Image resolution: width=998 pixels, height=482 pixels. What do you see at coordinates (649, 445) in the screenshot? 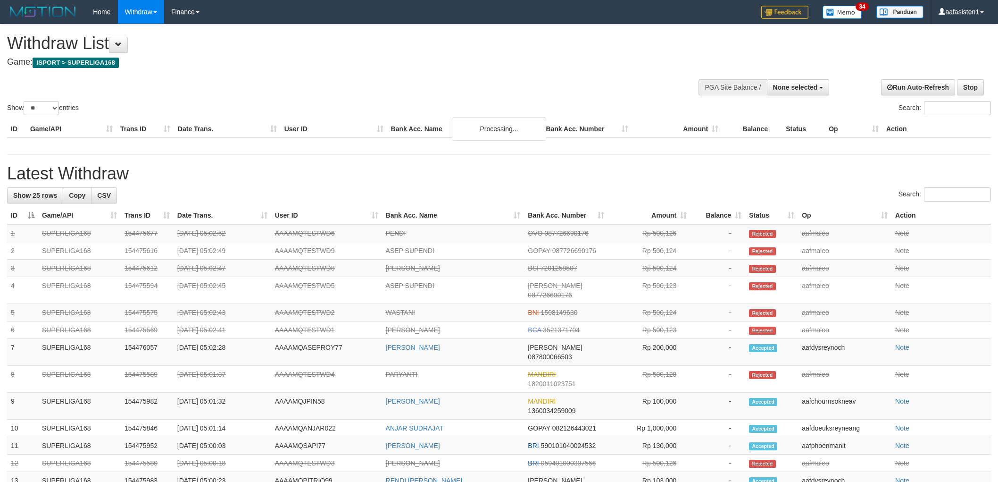
I see `td: Rp 130,000` at bounding box center [649, 445].